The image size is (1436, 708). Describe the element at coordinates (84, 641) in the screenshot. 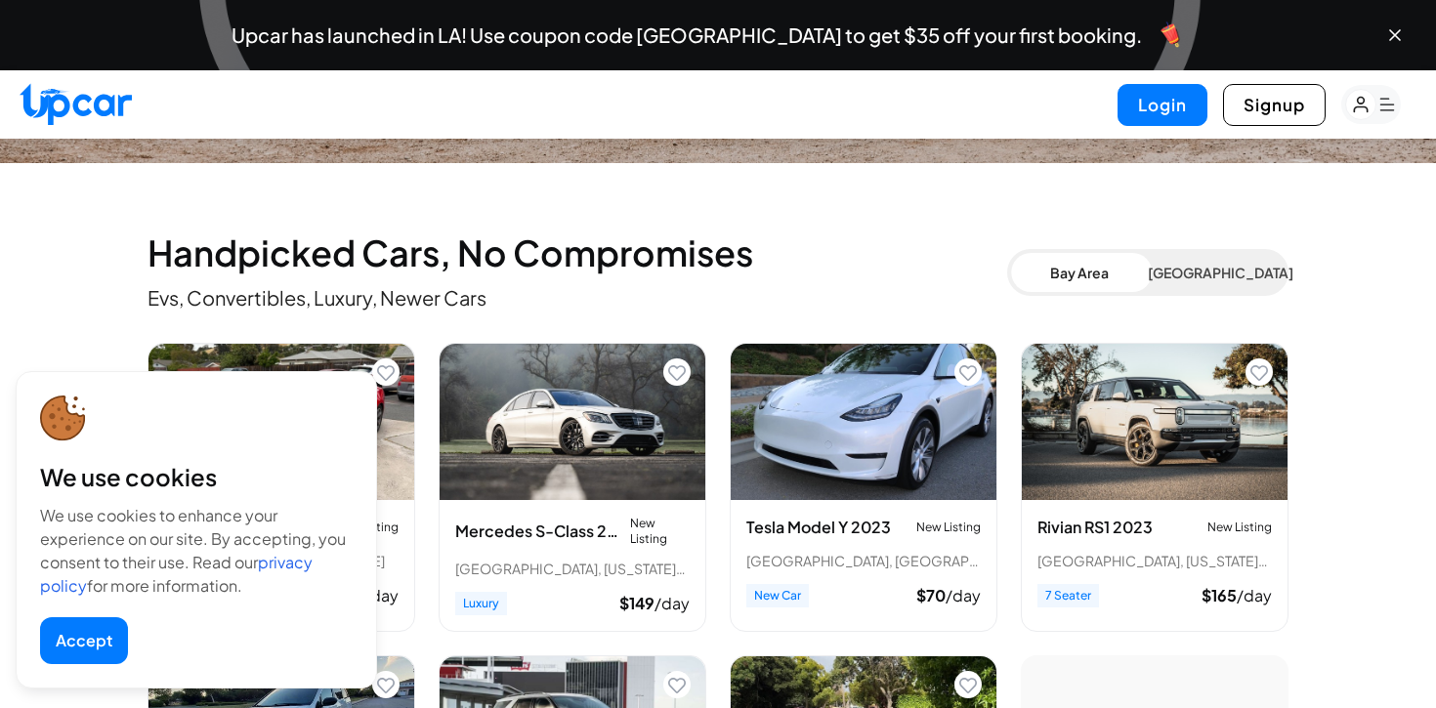

I see `button: Accept` at that location.